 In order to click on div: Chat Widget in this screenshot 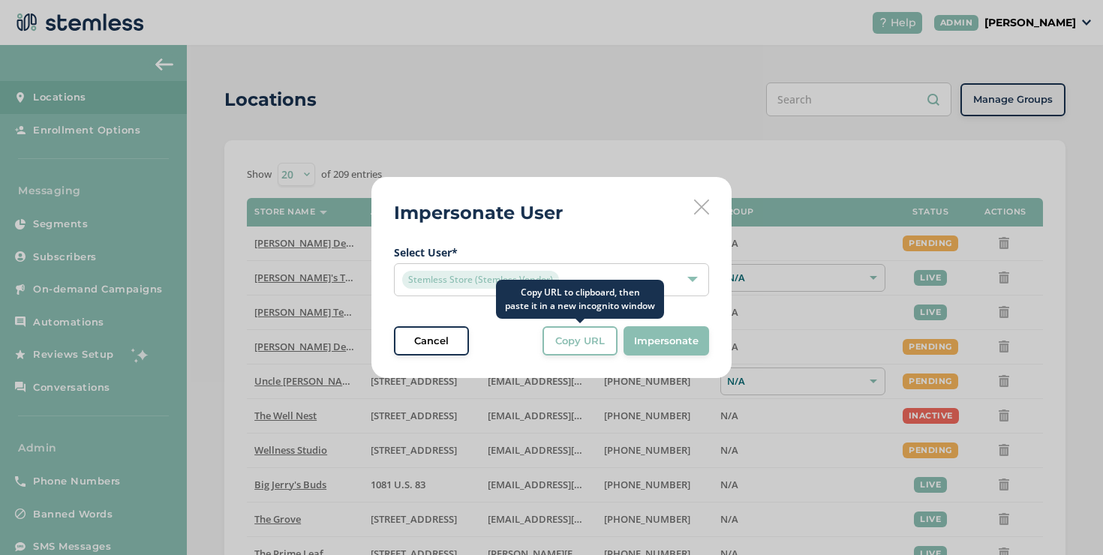, I will do `click(1066, 519)`.